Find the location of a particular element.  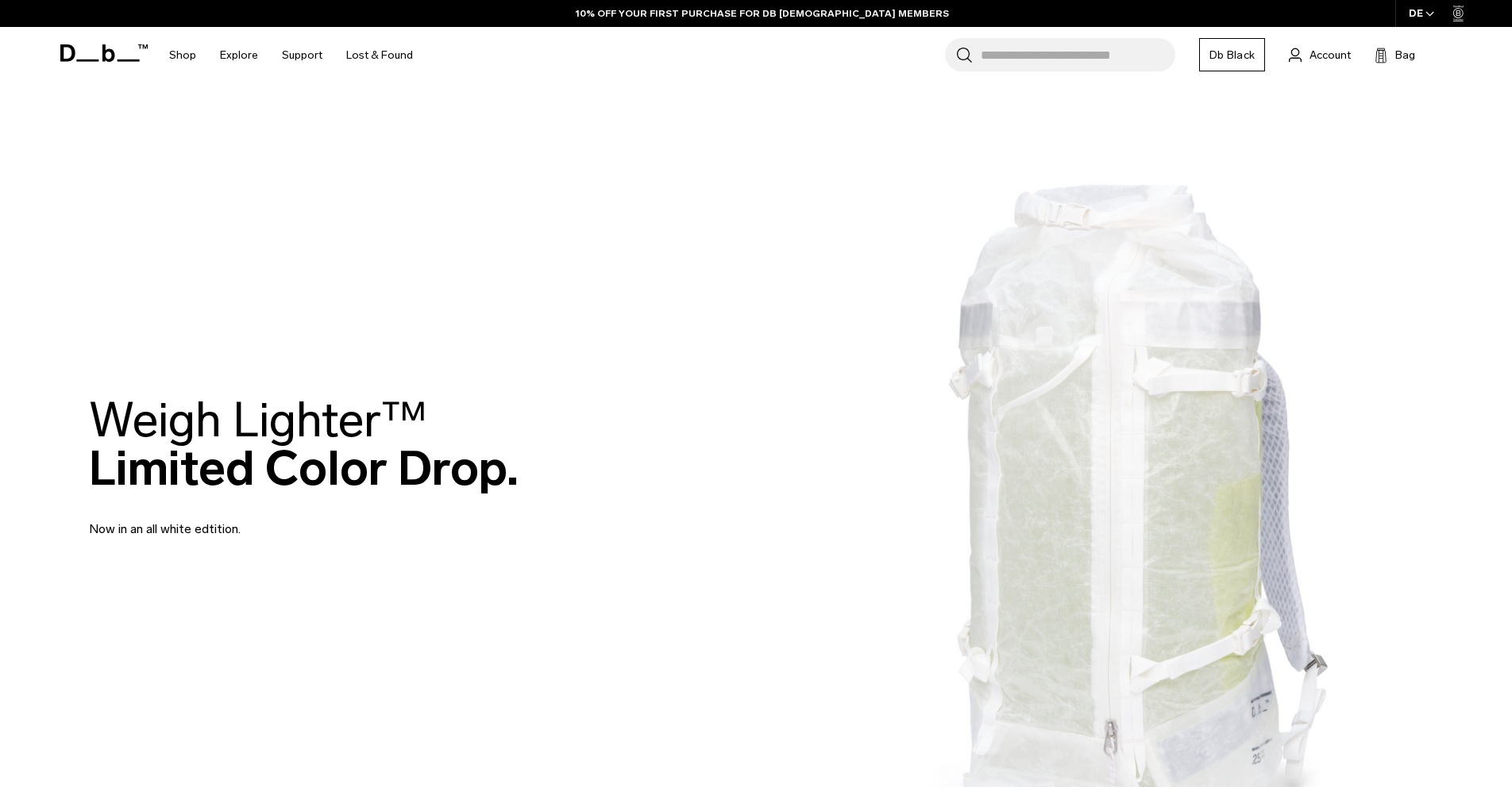

span: Bag is located at coordinates (1405, 55).